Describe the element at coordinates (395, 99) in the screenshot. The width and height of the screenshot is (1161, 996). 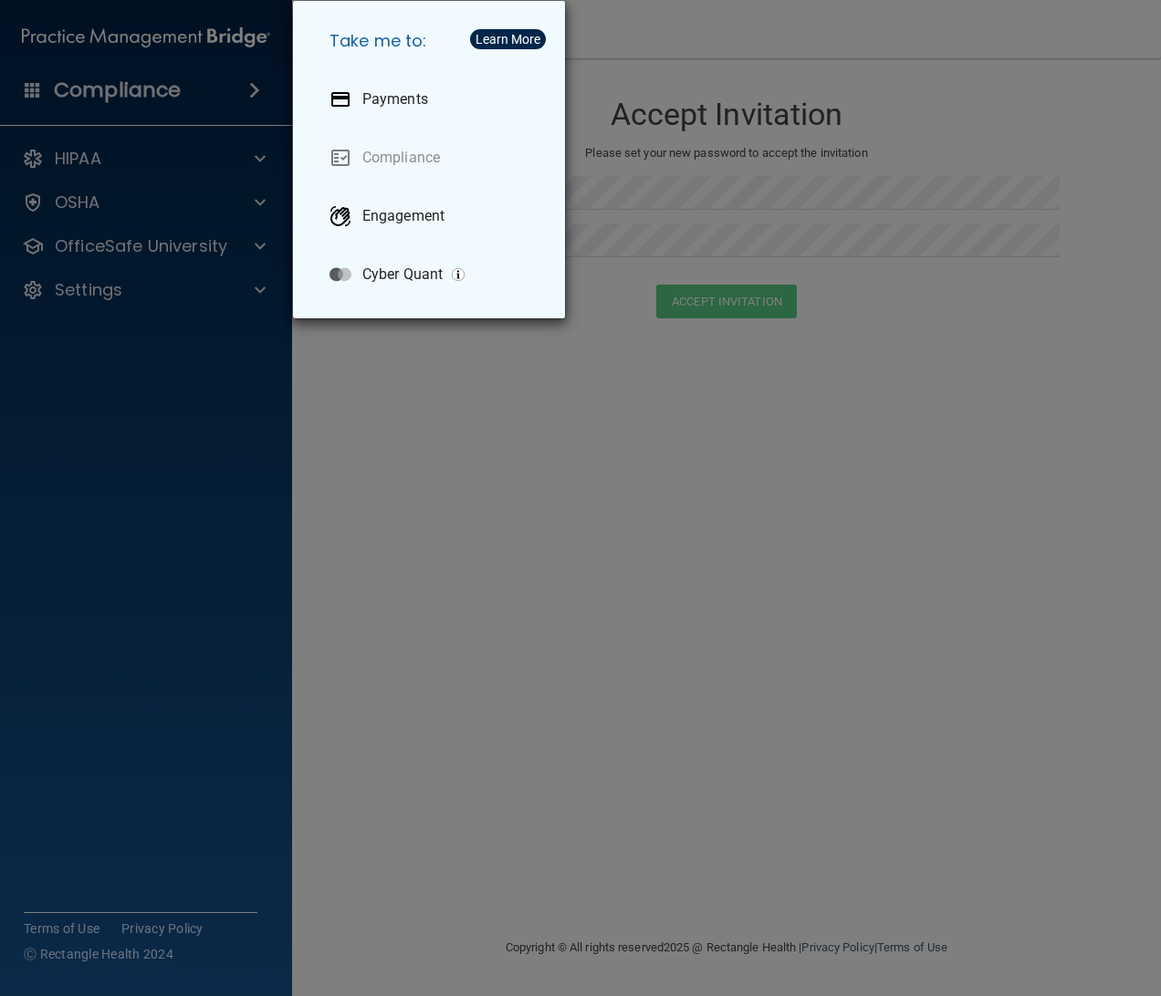
I see `p: Payments` at that location.